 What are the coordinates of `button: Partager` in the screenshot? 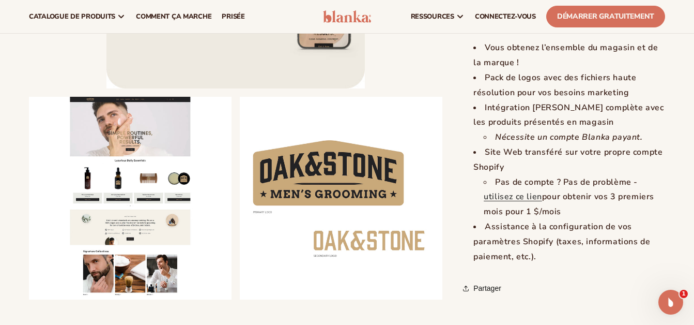 It's located at (484, 288).